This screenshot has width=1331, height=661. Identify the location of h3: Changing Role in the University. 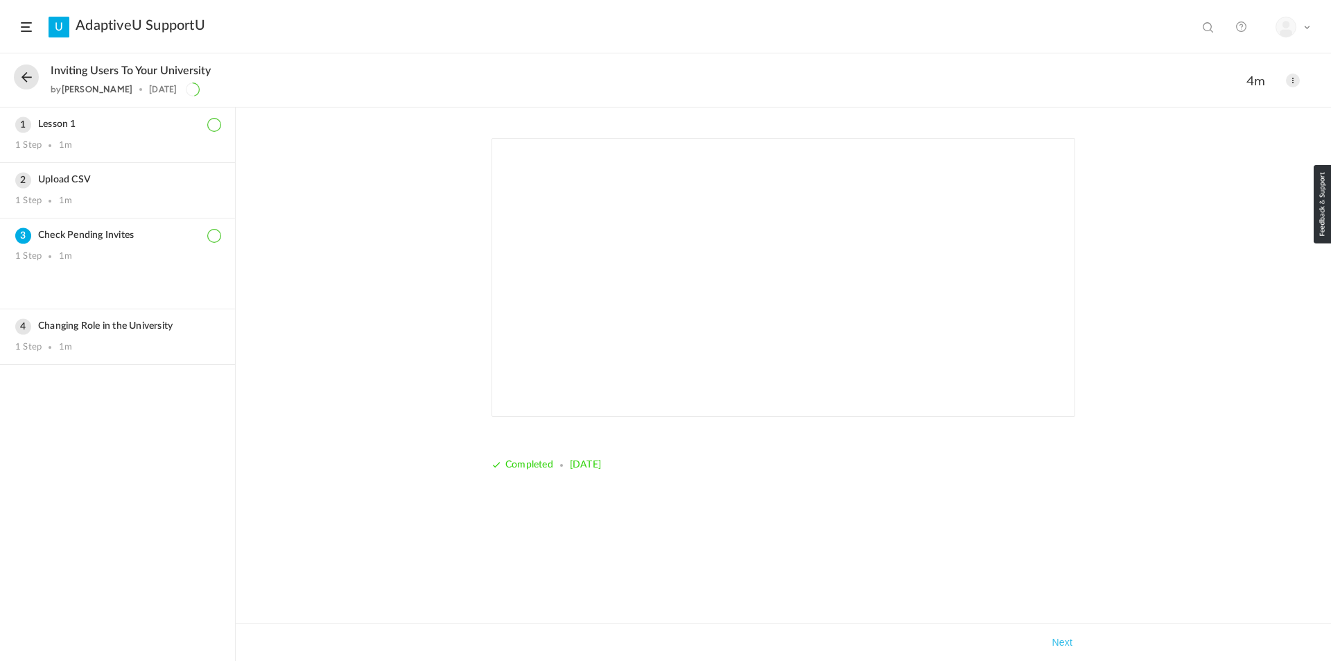
(117, 326).